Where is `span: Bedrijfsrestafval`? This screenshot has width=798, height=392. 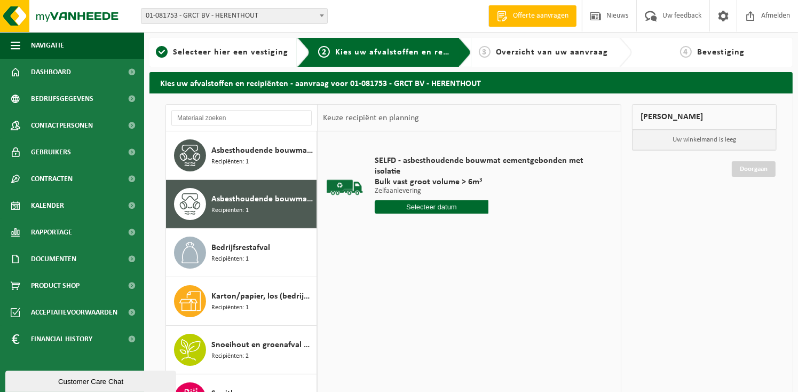 span: Bedrijfsrestafval is located at coordinates (241, 248).